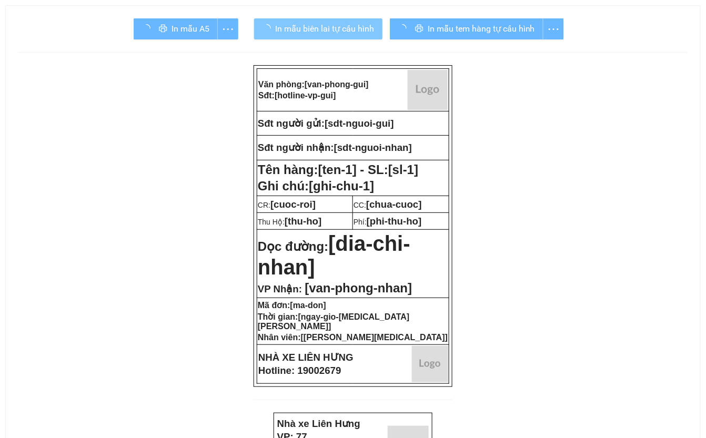 The height and width of the screenshot is (438, 706). Describe the element at coordinates (296, 147) in the screenshot. I see `strong: Sđt người nhận:` at that location.